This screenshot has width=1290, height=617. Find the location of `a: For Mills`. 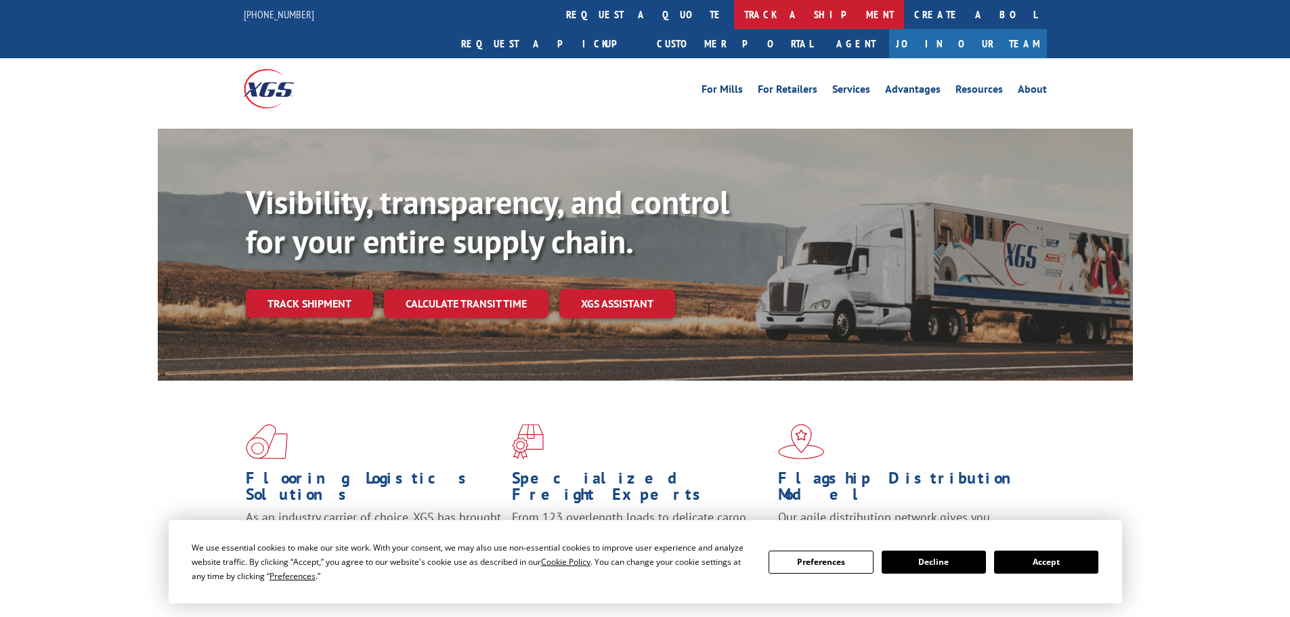

a: For Mills is located at coordinates (722, 91).